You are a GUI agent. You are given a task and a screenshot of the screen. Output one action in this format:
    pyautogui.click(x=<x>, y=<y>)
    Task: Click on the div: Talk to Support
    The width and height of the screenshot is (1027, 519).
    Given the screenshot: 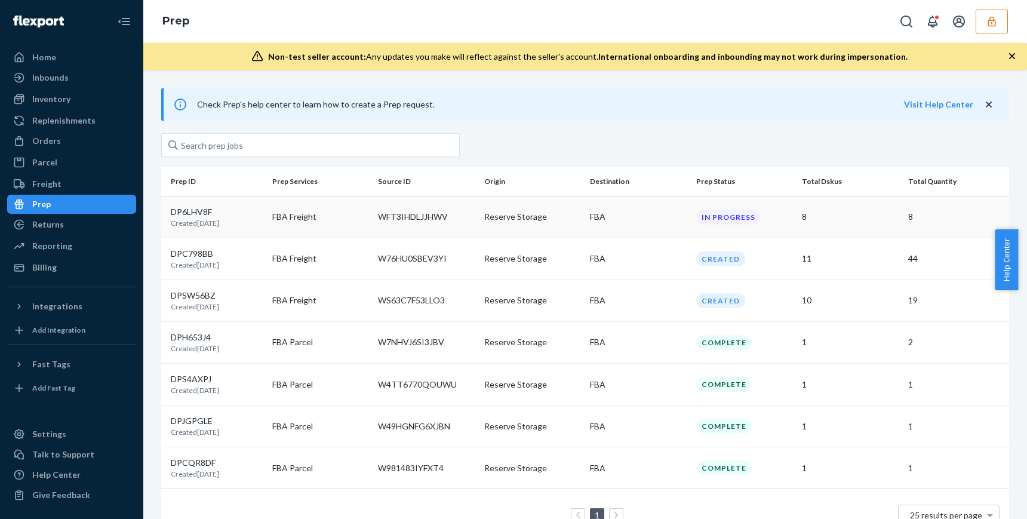 What is the action you would take?
    pyautogui.click(x=63, y=454)
    